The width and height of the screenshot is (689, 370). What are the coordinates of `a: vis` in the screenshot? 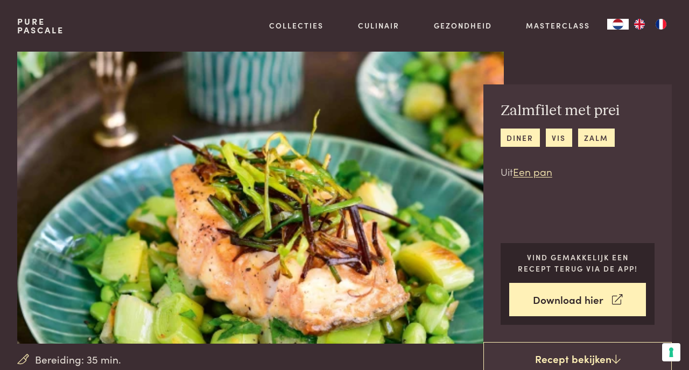 It's located at (558, 137).